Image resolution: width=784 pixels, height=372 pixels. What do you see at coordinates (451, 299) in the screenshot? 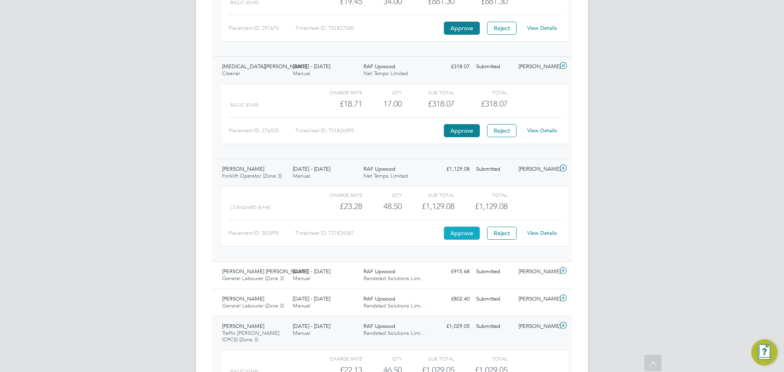
I see `div: £802.40` at bounding box center [451, 299].